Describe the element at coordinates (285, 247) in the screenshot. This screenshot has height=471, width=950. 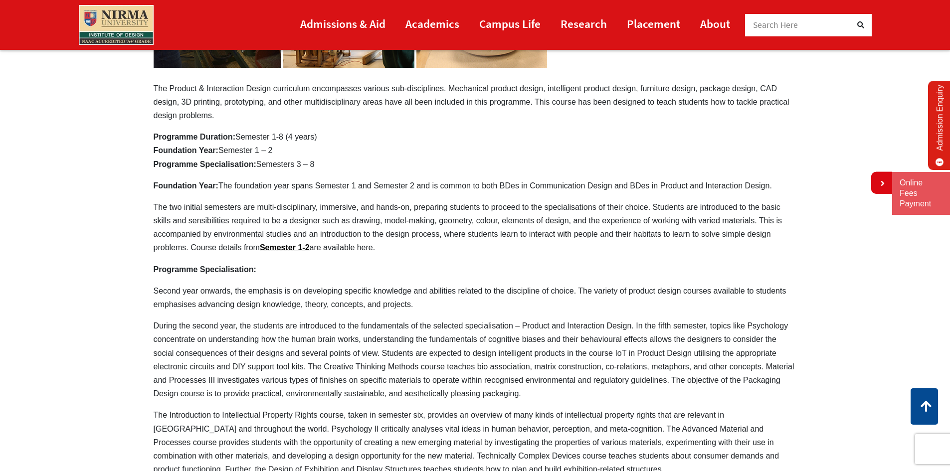
I see `a: Semester 1-2` at that location.